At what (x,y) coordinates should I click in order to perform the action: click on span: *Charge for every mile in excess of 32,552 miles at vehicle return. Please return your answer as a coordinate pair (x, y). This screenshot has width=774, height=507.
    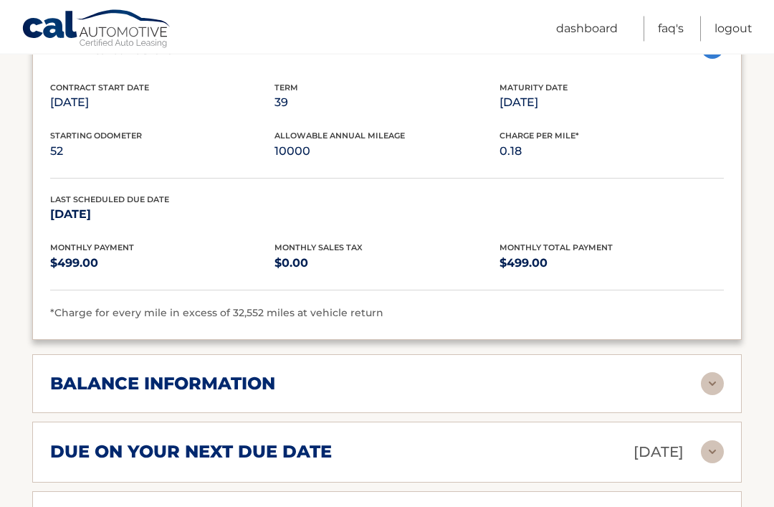
    Looking at the image, I should click on (216, 313).